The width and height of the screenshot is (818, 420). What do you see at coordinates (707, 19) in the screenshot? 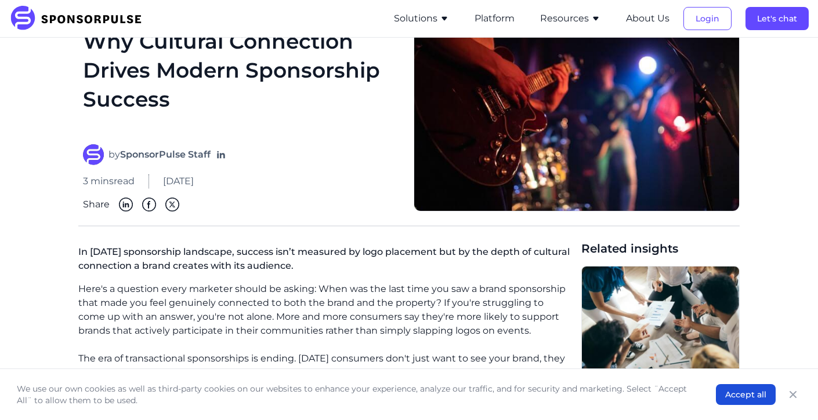
I see `button: Login` at bounding box center [707, 19].